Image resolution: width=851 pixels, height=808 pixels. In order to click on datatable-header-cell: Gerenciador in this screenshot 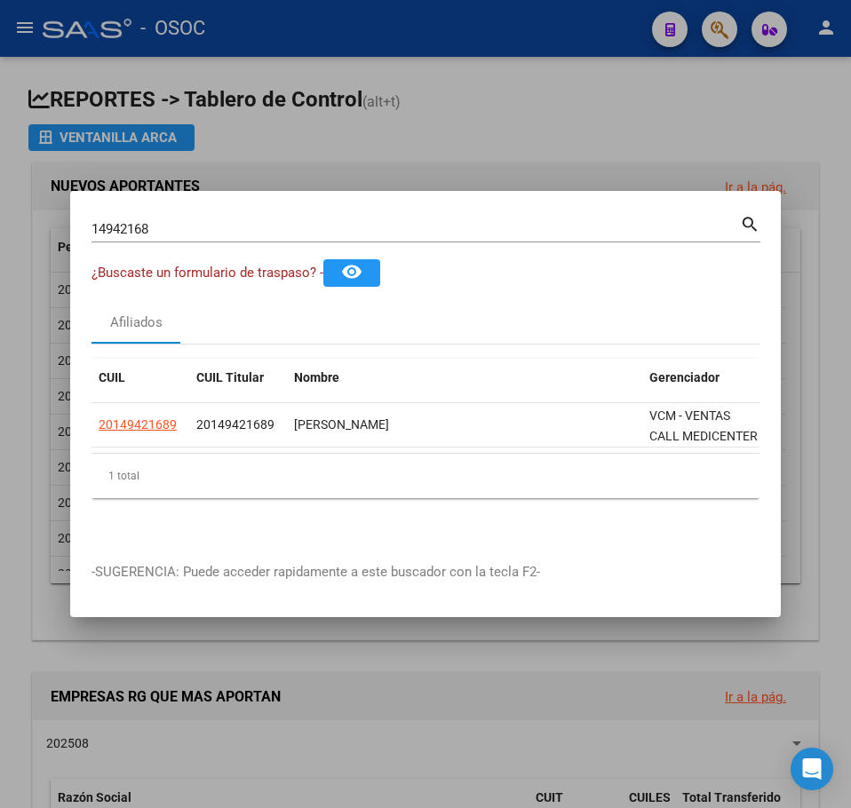, I will do `click(704, 377)`.